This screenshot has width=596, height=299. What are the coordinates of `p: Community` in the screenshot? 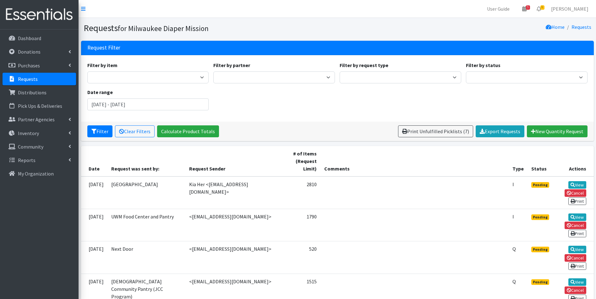 It's located at (30, 147).